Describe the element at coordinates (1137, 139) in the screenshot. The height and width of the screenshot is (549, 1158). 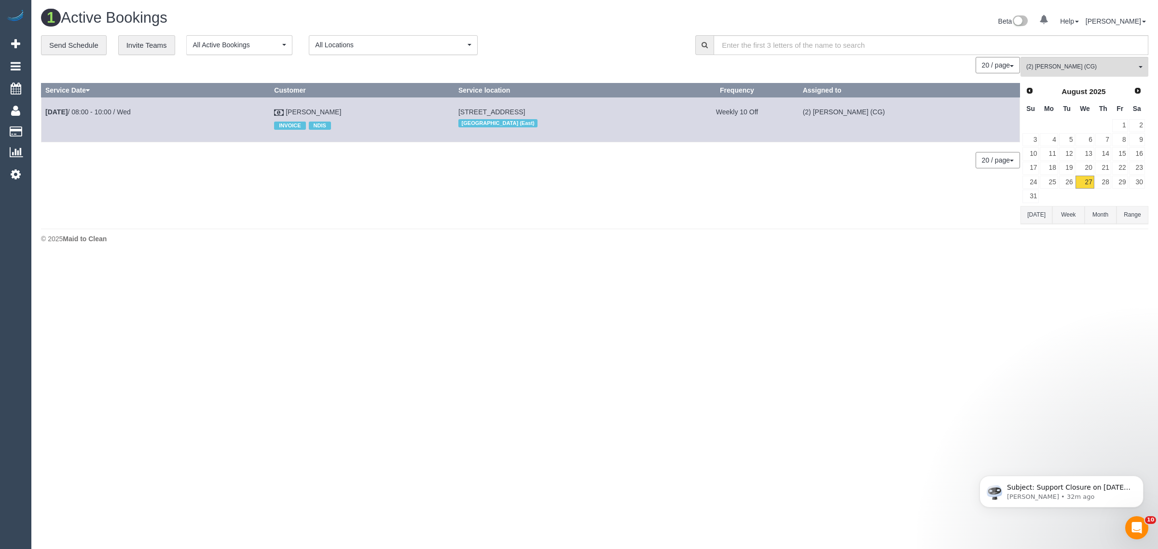
I see `a: 9` at that location.